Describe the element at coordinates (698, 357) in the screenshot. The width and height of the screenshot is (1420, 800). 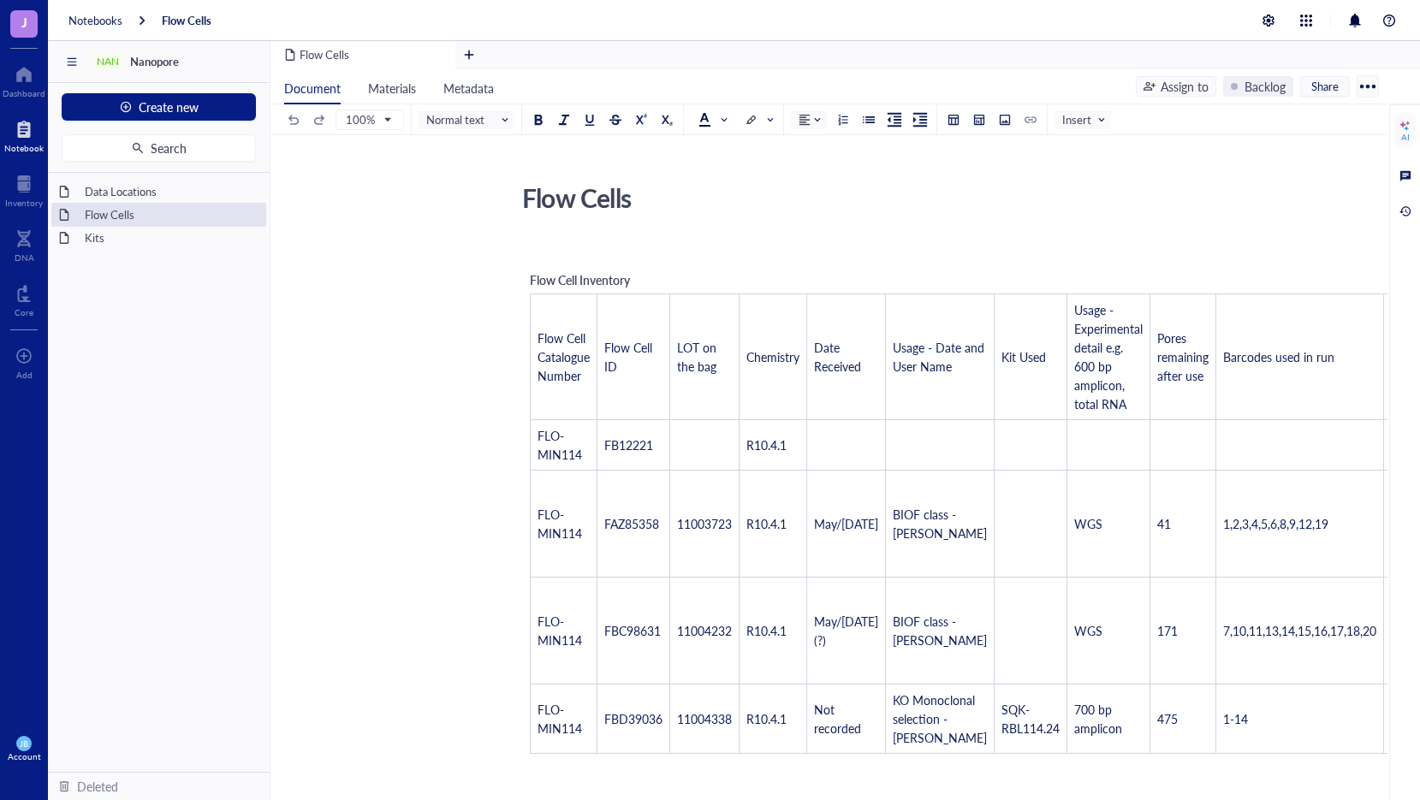
I see `span: LOT on the bag` at that location.